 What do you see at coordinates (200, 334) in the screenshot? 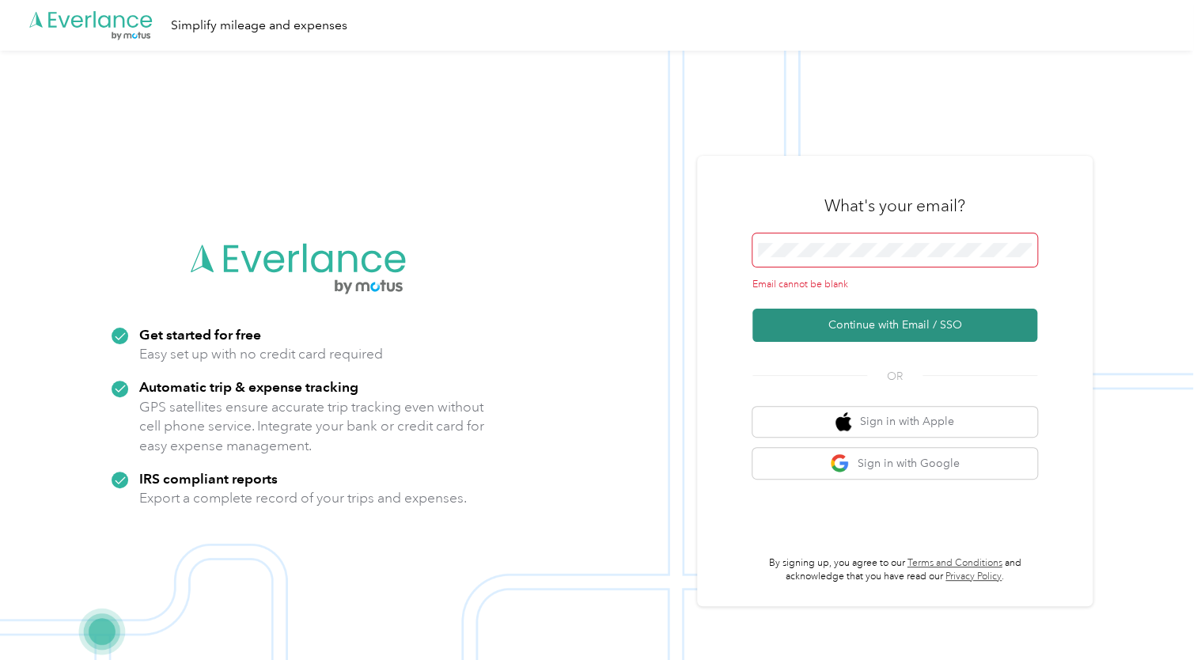
I see `strong: Get started for free` at bounding box center [200, 334].